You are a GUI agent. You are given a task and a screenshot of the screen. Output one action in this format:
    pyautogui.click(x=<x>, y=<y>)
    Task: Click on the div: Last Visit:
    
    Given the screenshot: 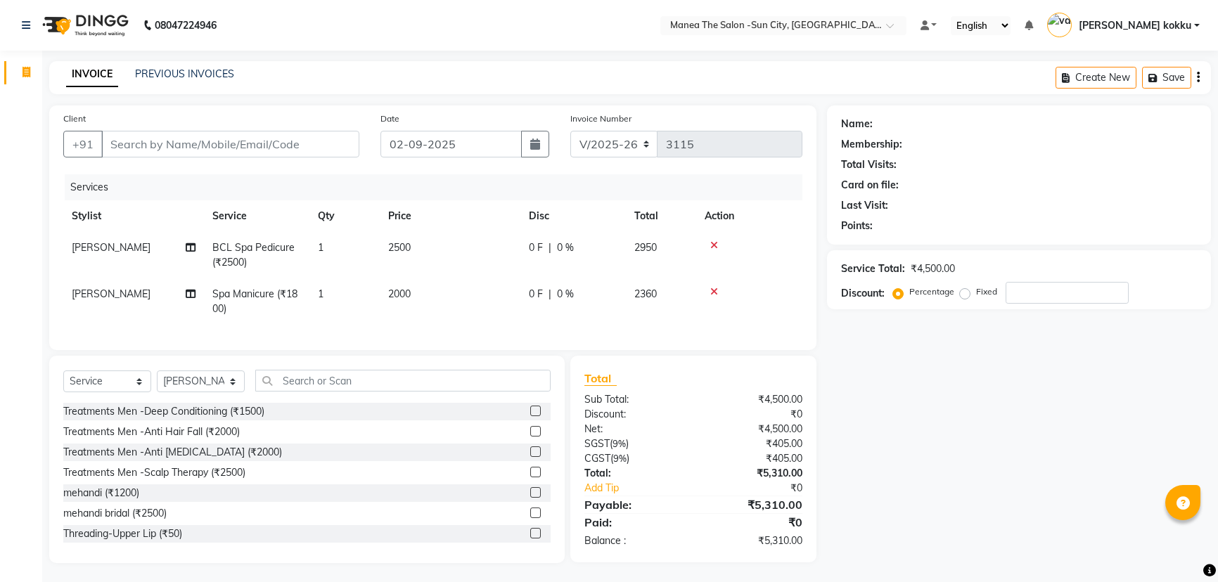 What is the action you would take?
    pyautogui.click(x=864, y=205)
    